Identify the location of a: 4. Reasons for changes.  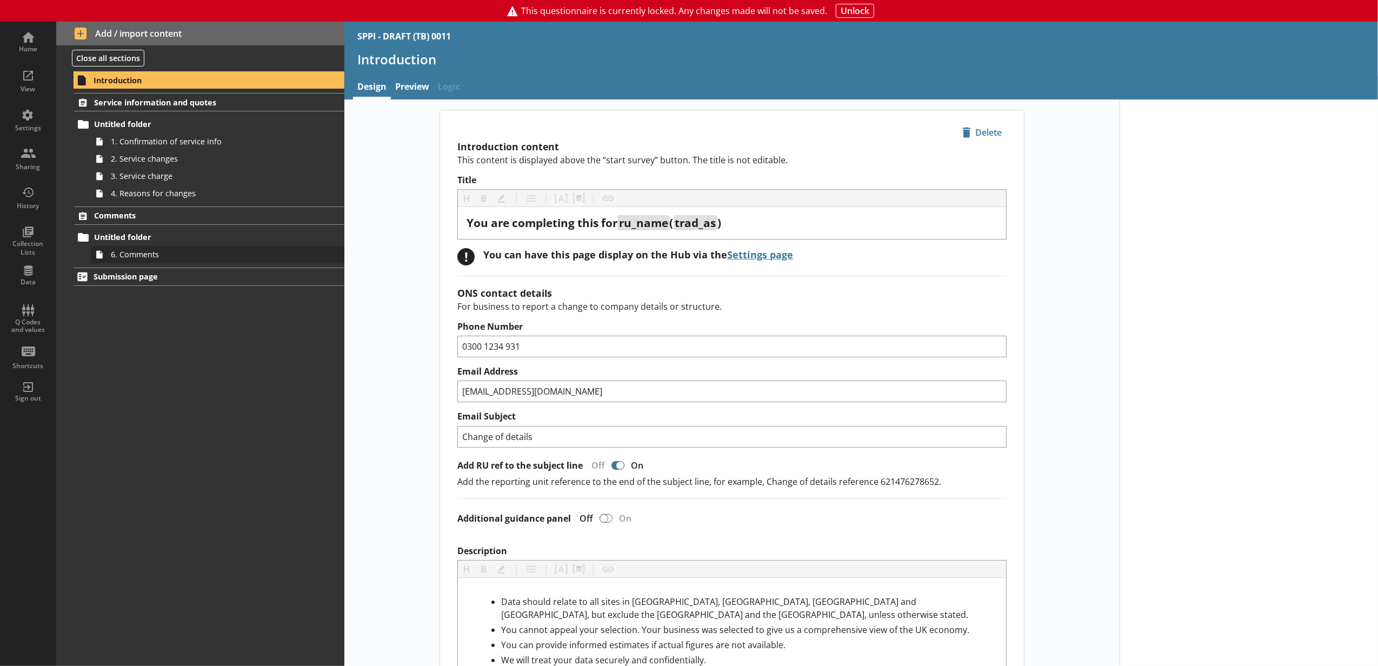
(217, 194).